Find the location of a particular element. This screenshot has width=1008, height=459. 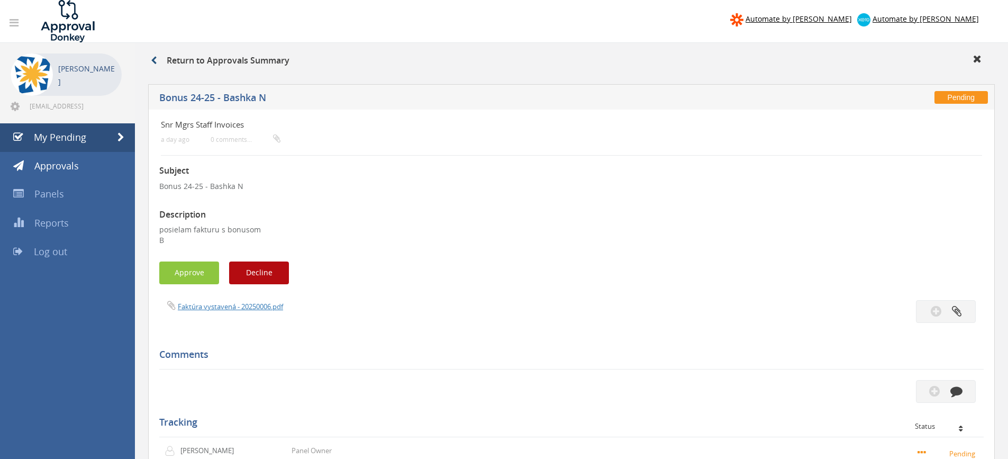

button: Decline is located at coordinates (259, 273).